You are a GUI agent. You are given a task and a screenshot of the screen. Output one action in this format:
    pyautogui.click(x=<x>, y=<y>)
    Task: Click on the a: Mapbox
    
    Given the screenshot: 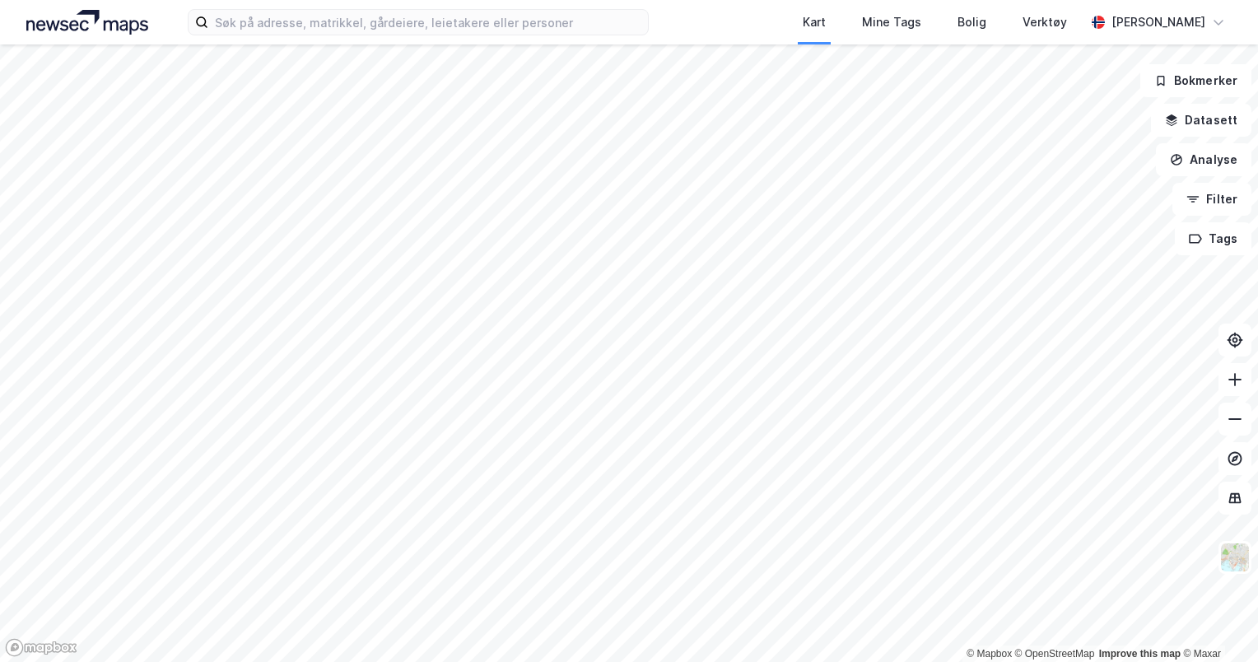 What is the action you would take?
    pyautogui.click(x=989, y=654)
    